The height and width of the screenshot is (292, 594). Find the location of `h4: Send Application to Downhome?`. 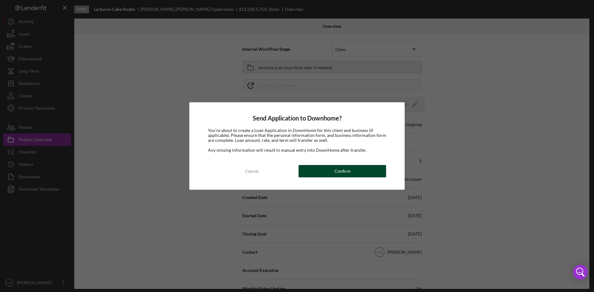

h4: Send Application to Downhome? is located at coordinates (297, 118).